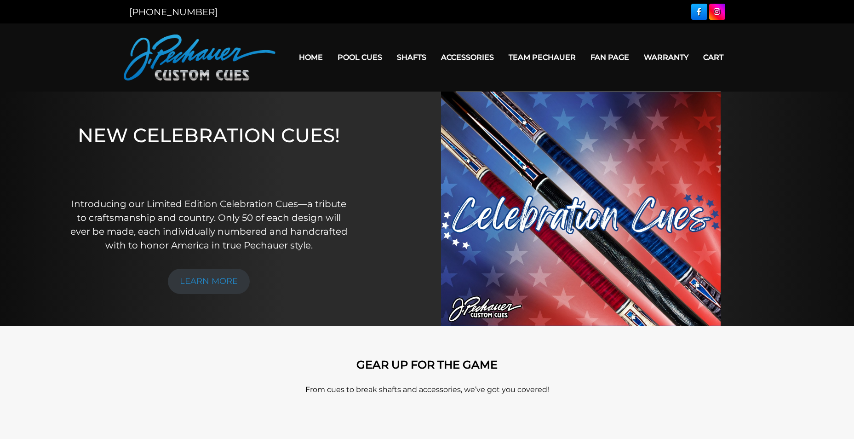  What do you see at coordinates (311, 57) in the screenshot?
I see `a: Home` at bounding box center [311, 57].